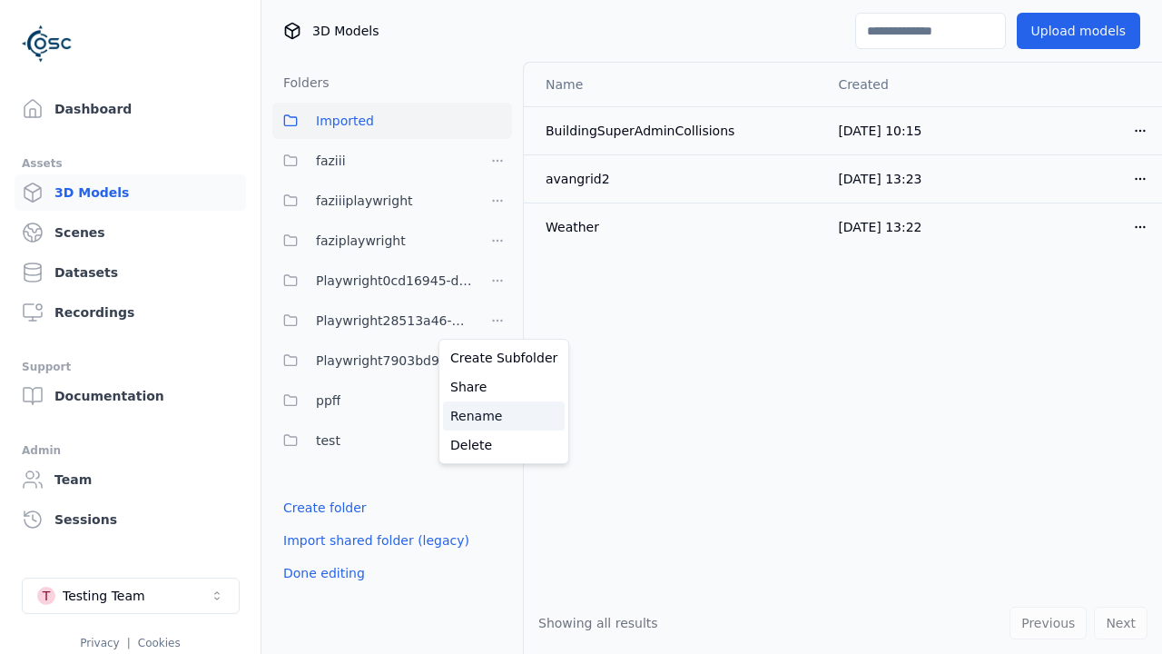 The width and height of the screenshot is (1162, 654). What do you see at coordinates (504, 387) in the screenshot?
I see `a: Share` at bounding box center [504, 387].